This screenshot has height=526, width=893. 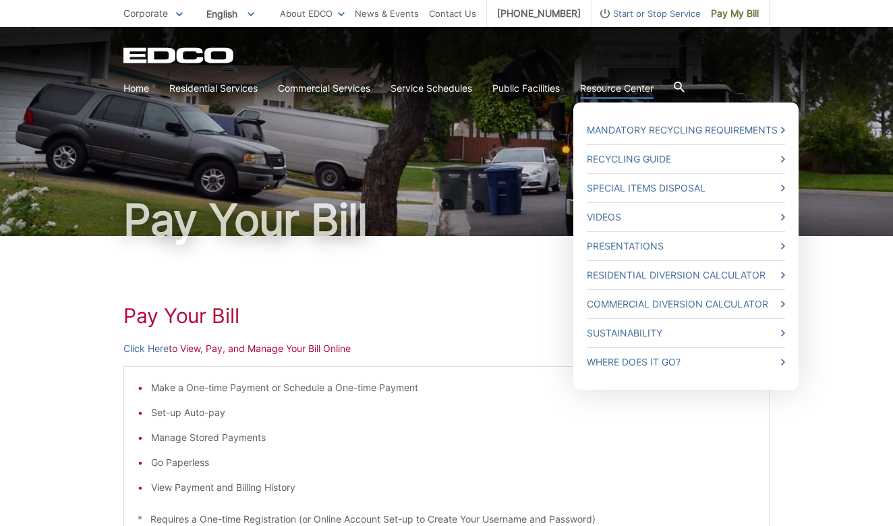 What do you see at coordinates (686, 188) in the screenshot?
I see `a: Special Items Disposal` at bounding box center [686, 188].